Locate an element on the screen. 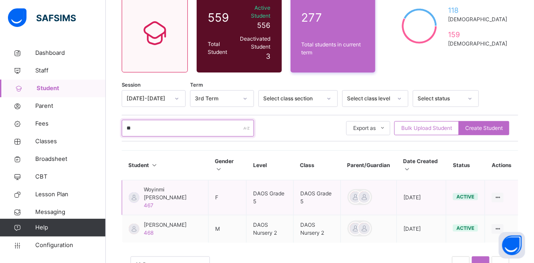 The width and height of the screenshot is (534, 263). th: Gender is located at coordinates (227, 165).